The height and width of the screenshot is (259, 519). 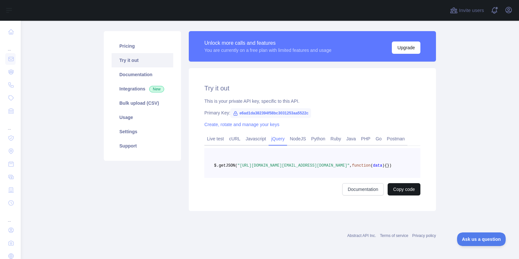 What do you see at coordinates (142, 89) in the screenshot?
I see `a: Integrations New` at bounding box center [142, 89].